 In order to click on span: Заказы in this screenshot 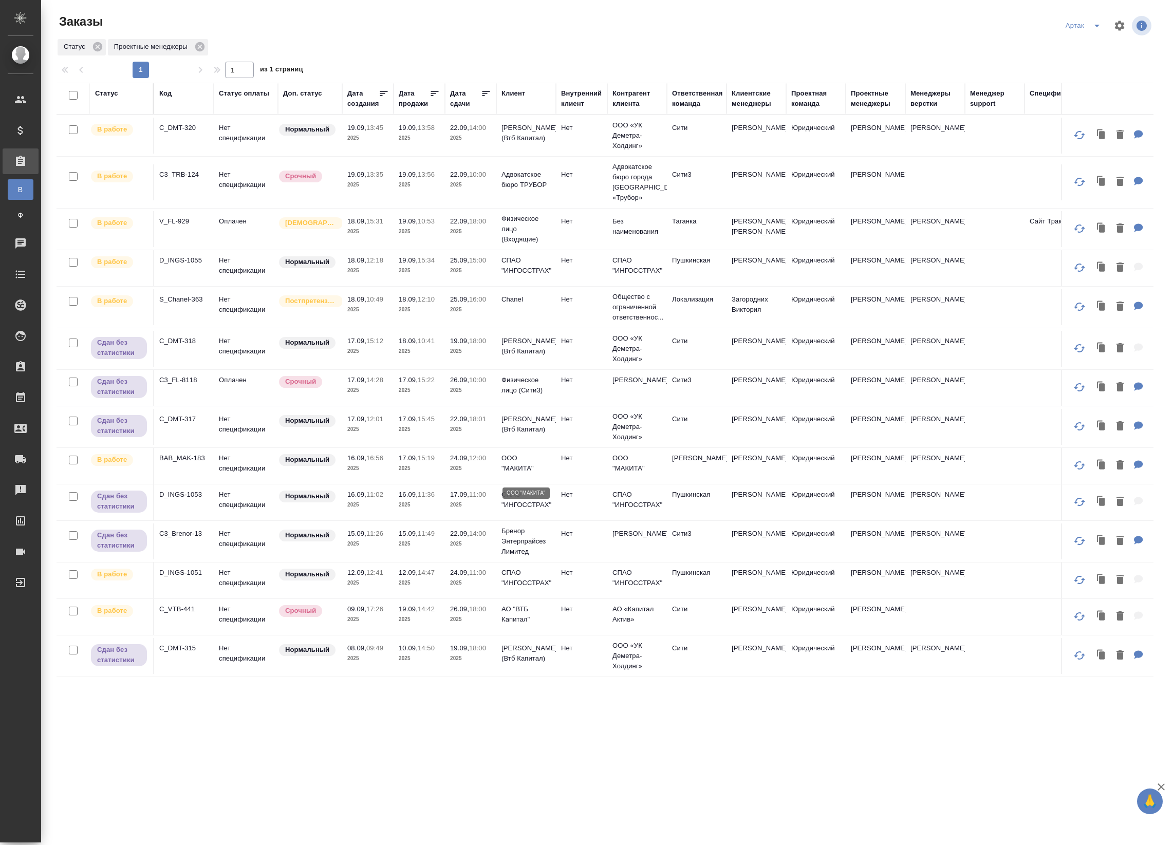, I will do `click(80, 22)`.